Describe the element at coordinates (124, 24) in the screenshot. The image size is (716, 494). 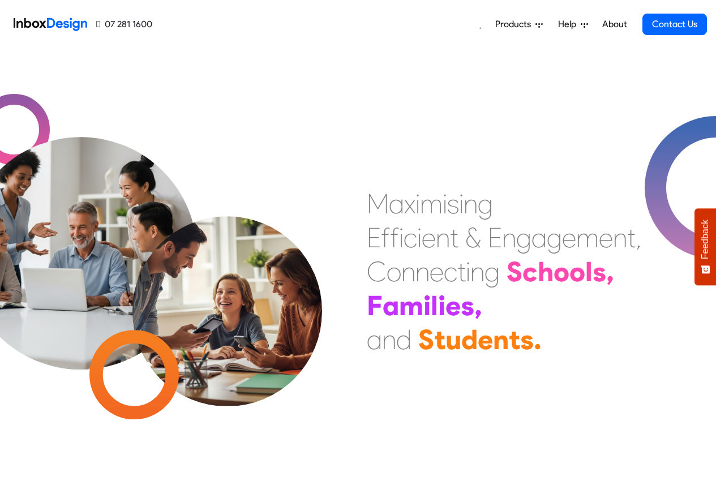
I see `a: 07 281 1600` at that location.